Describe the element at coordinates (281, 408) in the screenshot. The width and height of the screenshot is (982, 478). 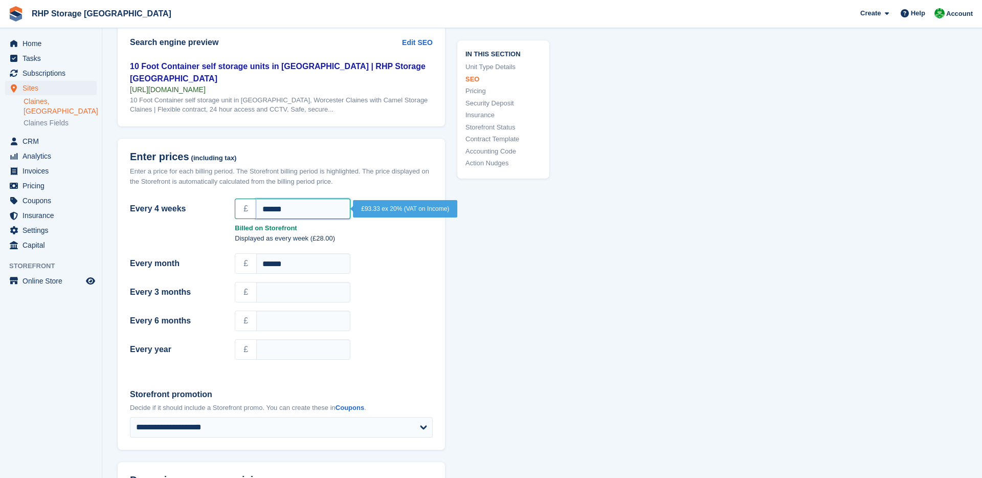
I see `p: Decide if it should include a Storefront promo. You can create these in .` at that location.